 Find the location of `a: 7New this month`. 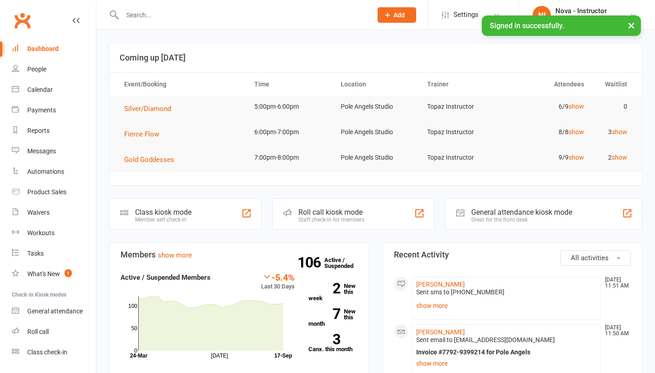

a: 7New this month is located at coordinates (333, 318).